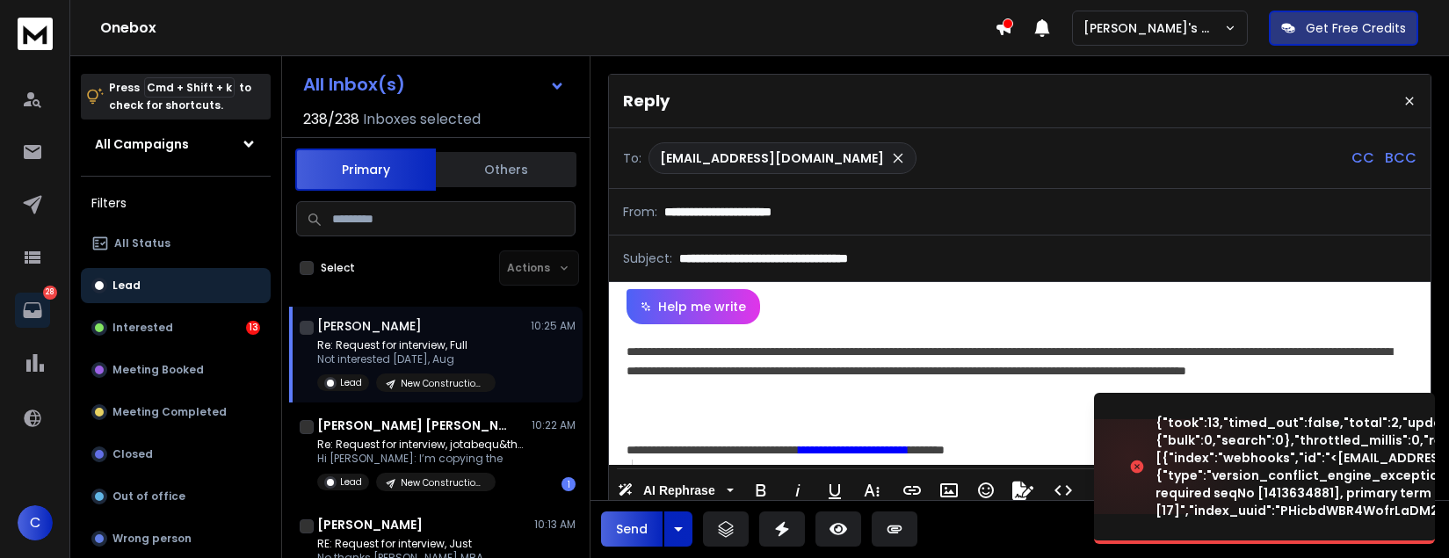 The height and width of the screenshot is (558, 1449). What do you see at coordinates (547, 28) in the screenshot?
I see `h1: Onebox` at bounding box center [547, 28].